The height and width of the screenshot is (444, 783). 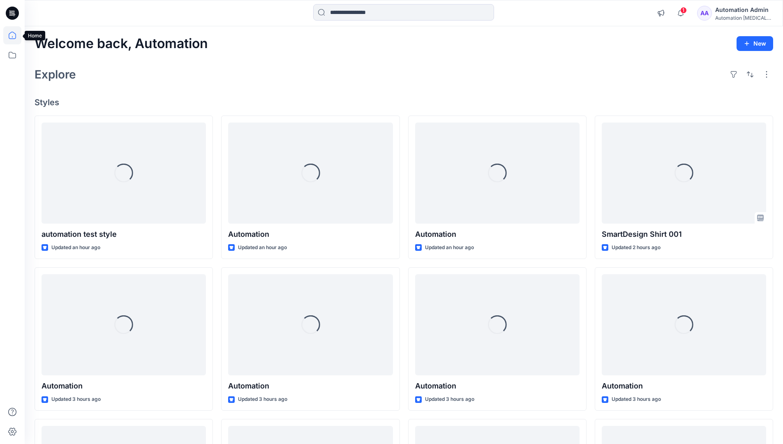 I want to click on p: automation test style, so click(x=124, y=234).